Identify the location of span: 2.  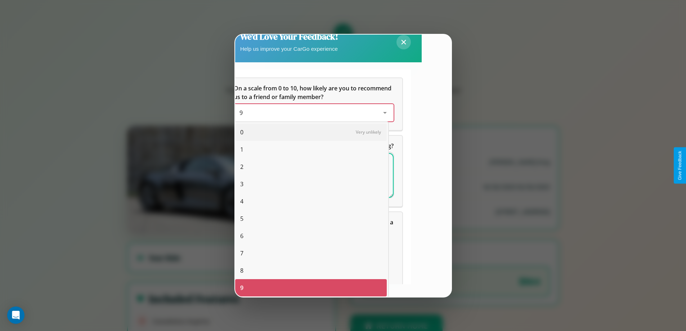
(242, 167).